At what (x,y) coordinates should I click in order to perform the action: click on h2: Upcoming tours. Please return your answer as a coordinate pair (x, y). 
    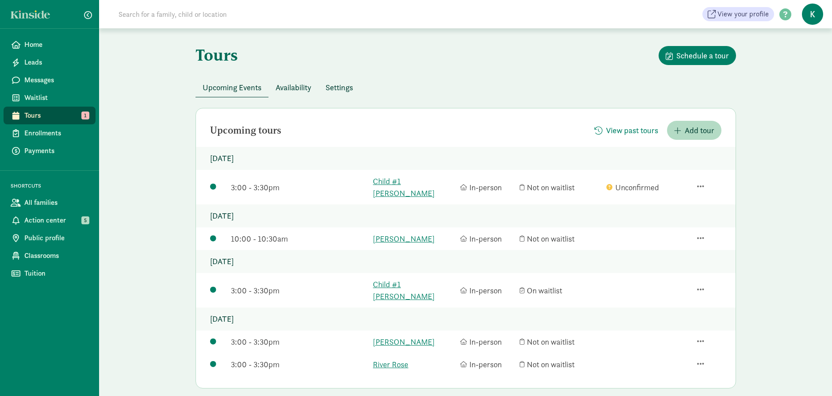
    Looking at the image, I should click on (246, 130).